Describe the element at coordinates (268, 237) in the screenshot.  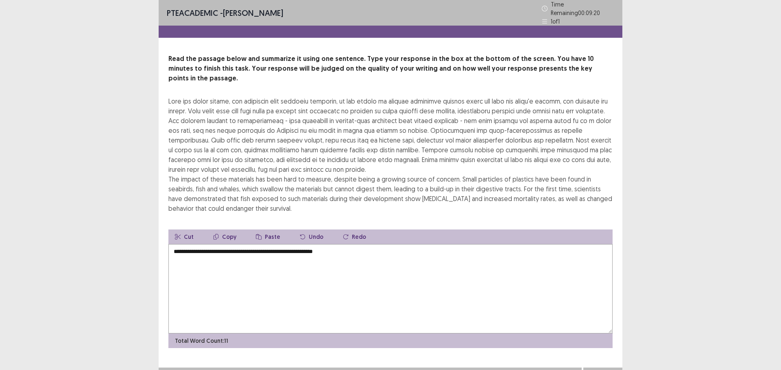
I see `button: Paste` at that location.